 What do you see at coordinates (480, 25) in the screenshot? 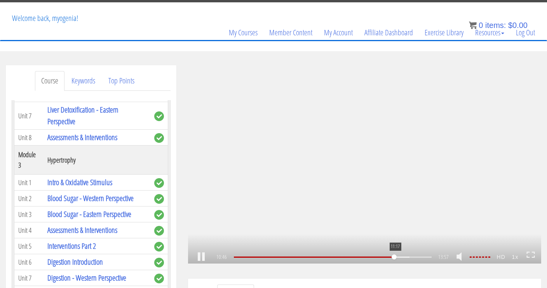
I see `span: 0` at bounding box center [480, 25].